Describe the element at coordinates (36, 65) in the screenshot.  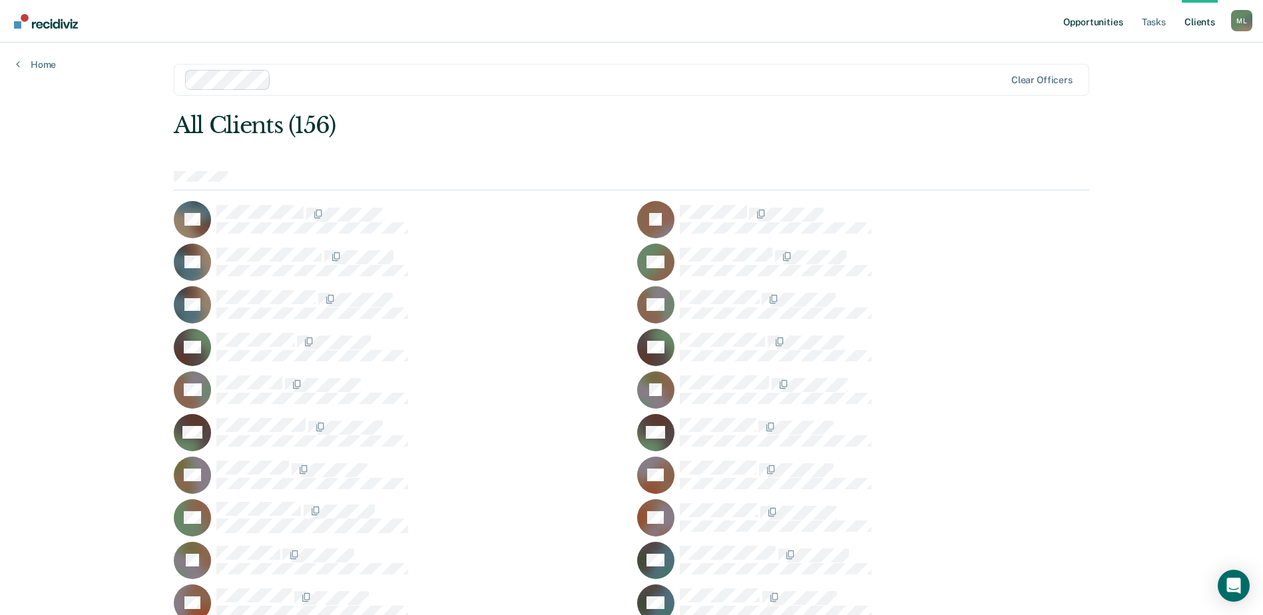
I see `a: Home` at that location.